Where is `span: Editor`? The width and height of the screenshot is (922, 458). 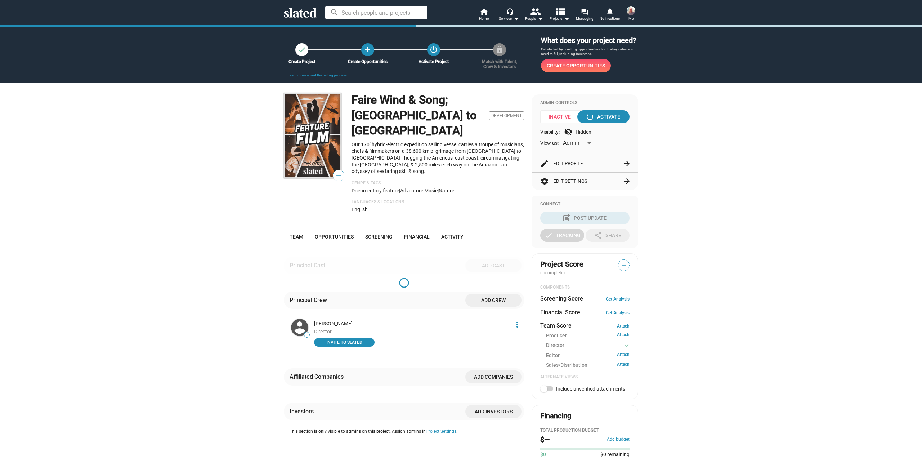
span: Editor is located at coordinates (553, 355).